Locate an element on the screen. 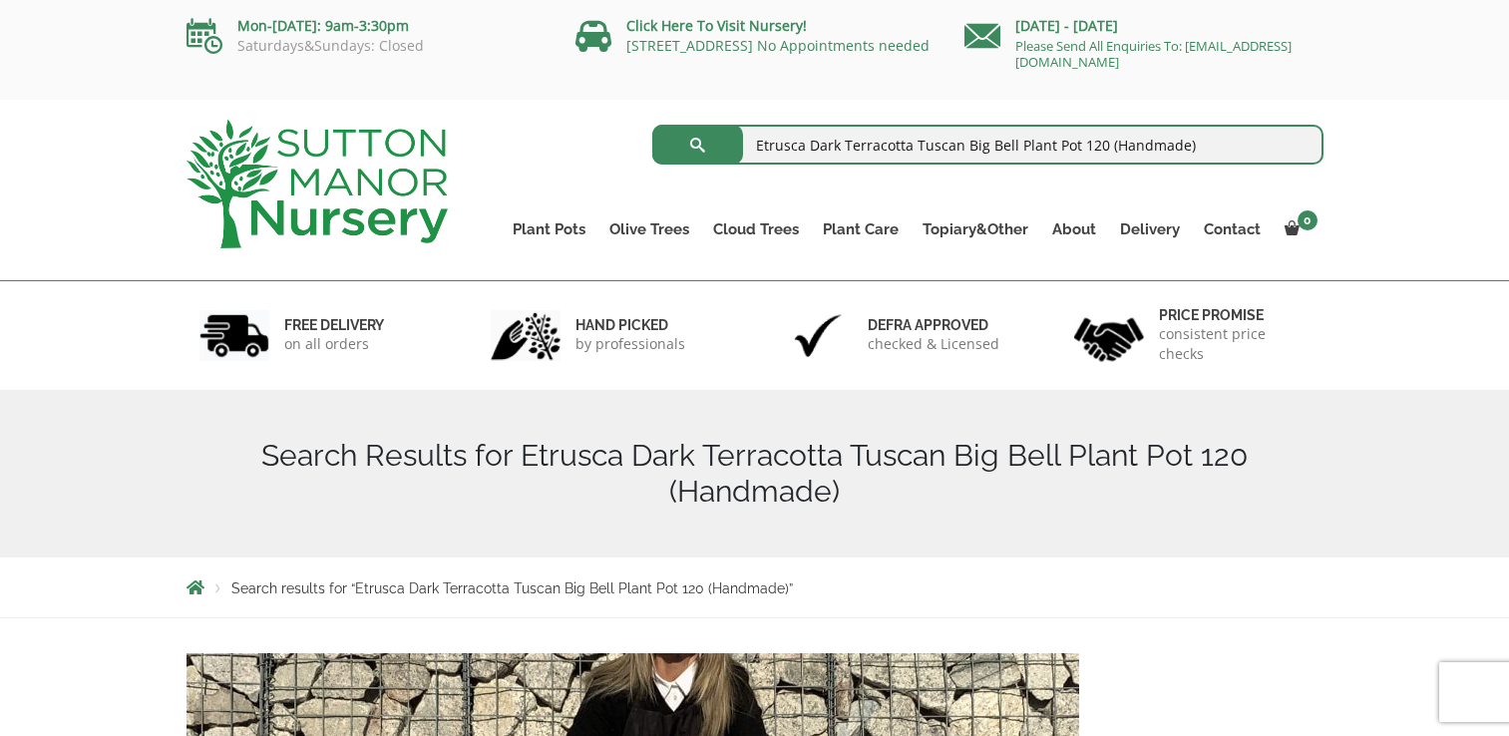 The width and height of the screenshot is (1509, 736). a: 0 is located at coordinates (1298, 229).